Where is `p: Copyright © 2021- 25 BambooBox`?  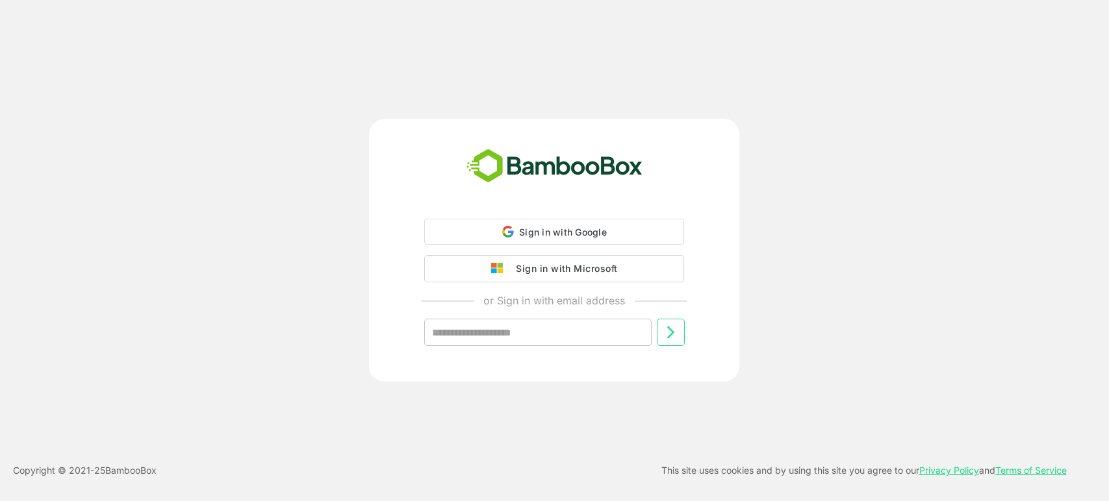
p: Copyright © 2021- 25 BambooBox is located at coordinates (84, 471).